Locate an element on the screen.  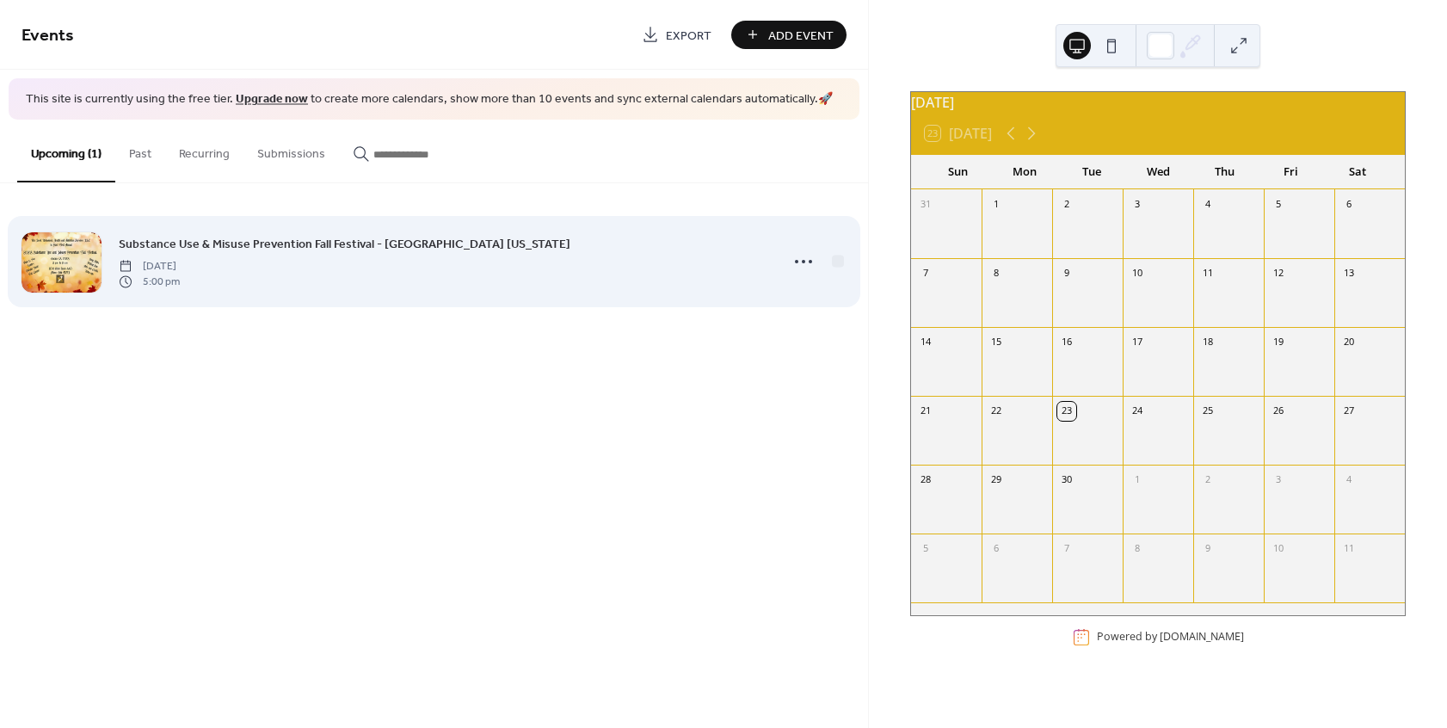
div: 20 is located at coordinates (1349, 342).